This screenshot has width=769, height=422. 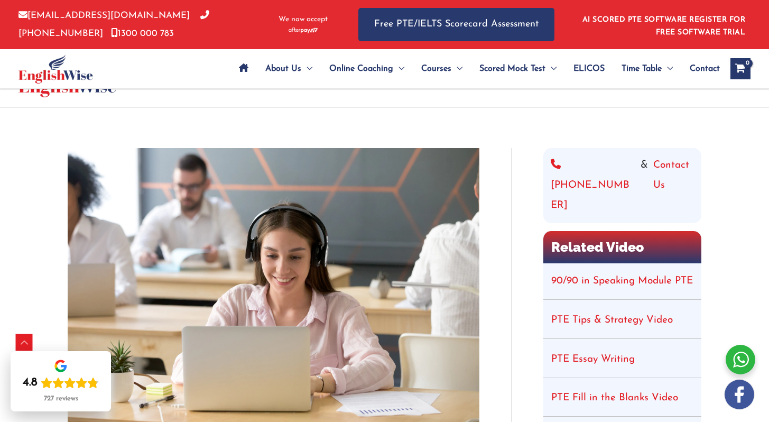 What do you see at coordinates (664, 26) in the screenshot?
I see `a: AI SCORED PTE SOFTWARE REGISTER FOR FREE SOFTWARE TRIAL` at bounding box center [664, 26].